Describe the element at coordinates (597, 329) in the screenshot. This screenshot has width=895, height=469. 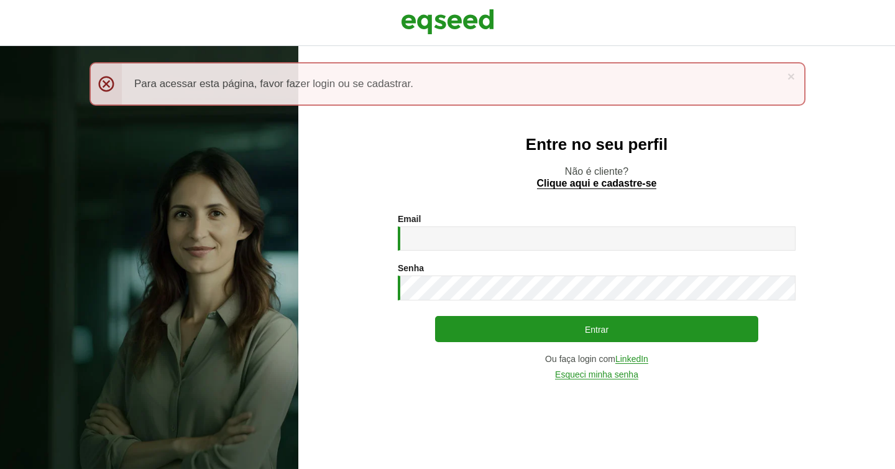
I see `button: Entrar` at that location.